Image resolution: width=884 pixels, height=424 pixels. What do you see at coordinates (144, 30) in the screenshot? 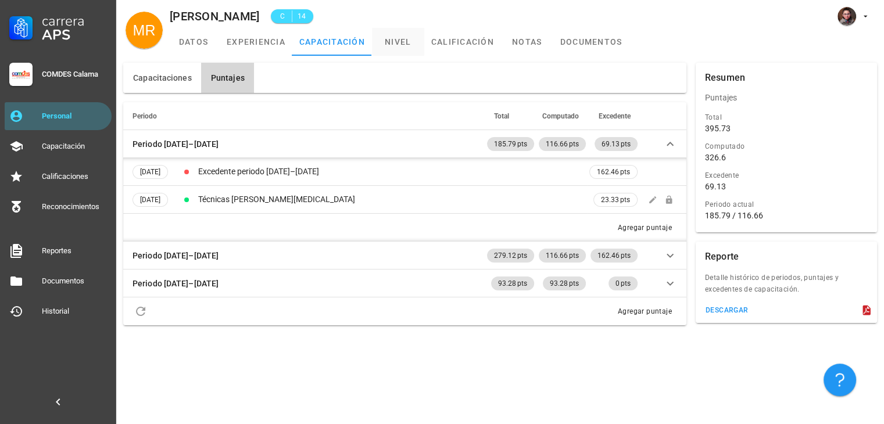
I see `span: MR` at bounding box center [144, 30].